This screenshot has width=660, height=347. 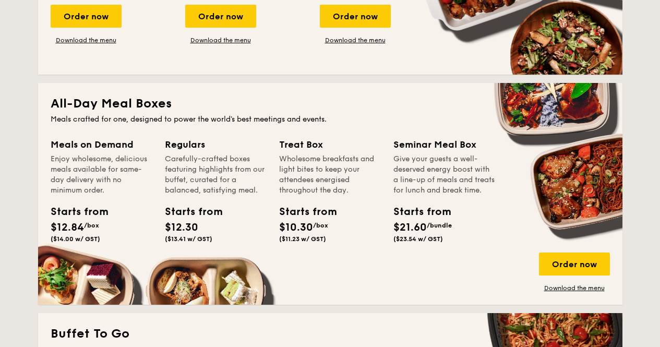 I want to click on span: $12.30, so click(x=182, y=227).